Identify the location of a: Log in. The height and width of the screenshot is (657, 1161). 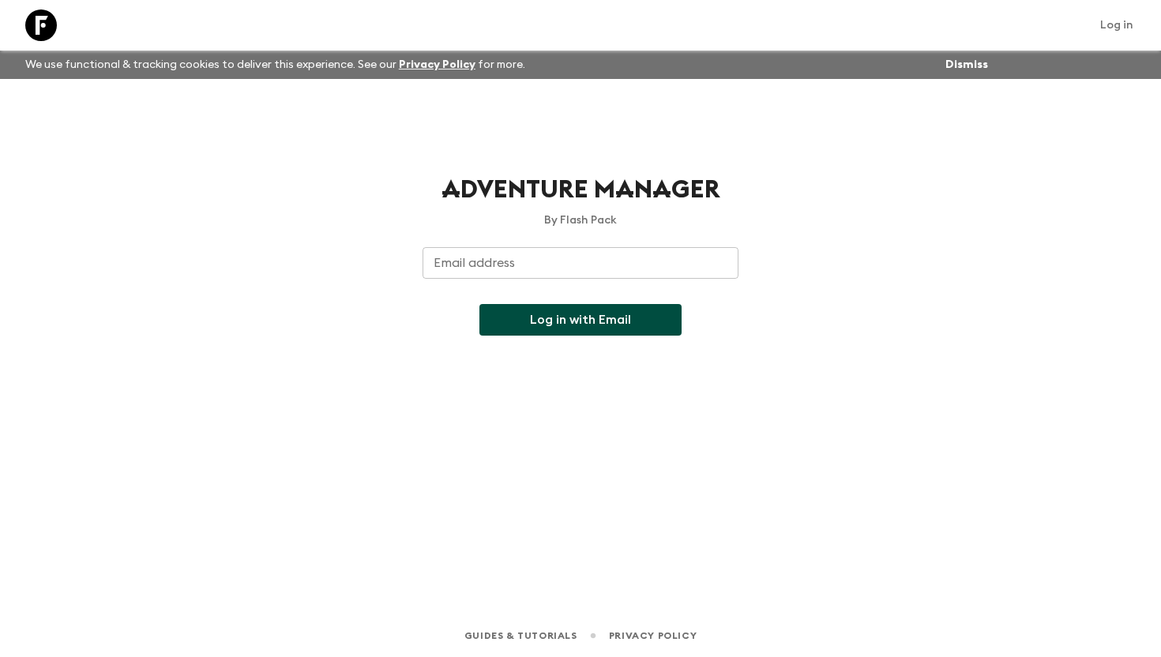
(1116, 25).